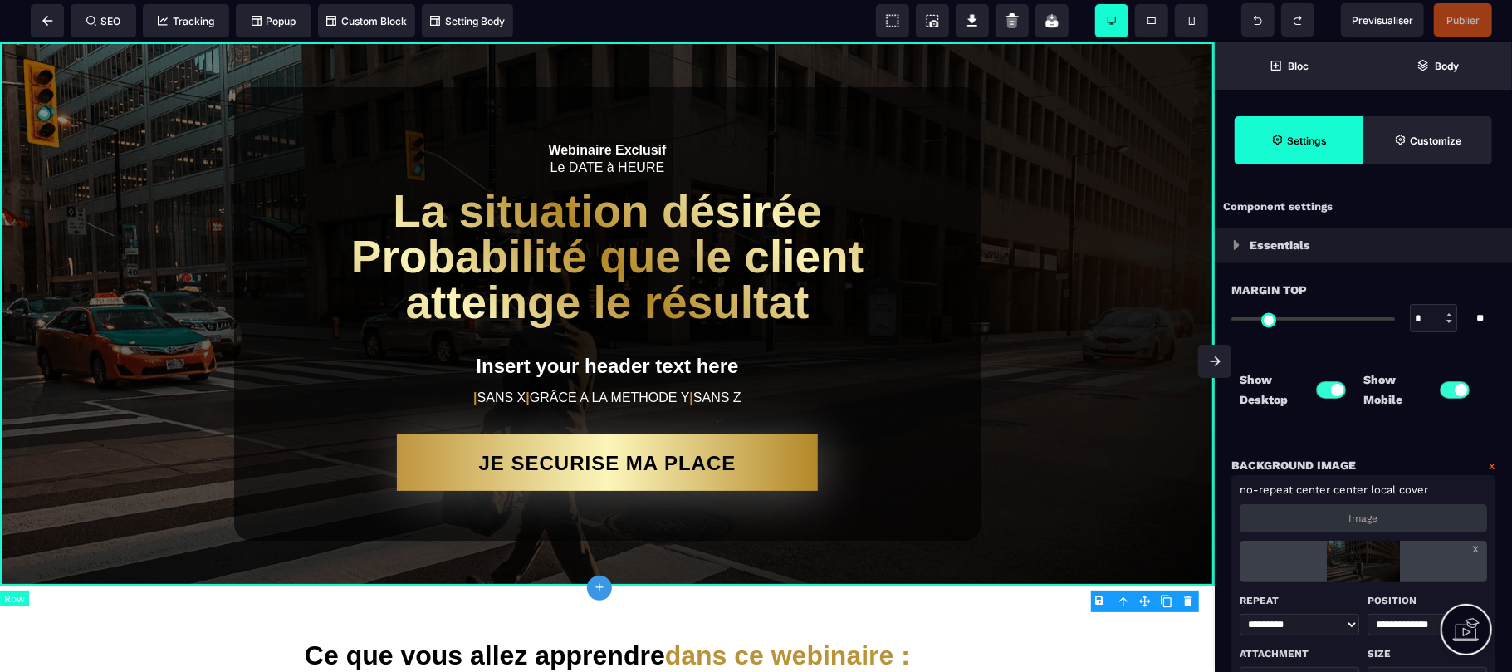 This screenshot has height=672, width=1512. Describe the element at coordinates (608, 117) in the screenshot. I see `text: Le DATE à HEURE` at that location.